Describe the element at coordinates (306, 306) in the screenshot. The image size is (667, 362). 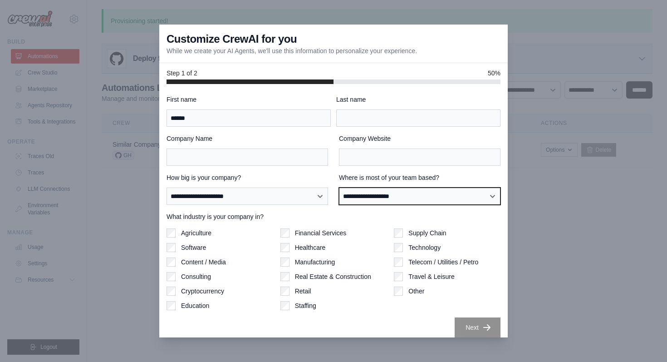
I see `label: Staffing` at that location.